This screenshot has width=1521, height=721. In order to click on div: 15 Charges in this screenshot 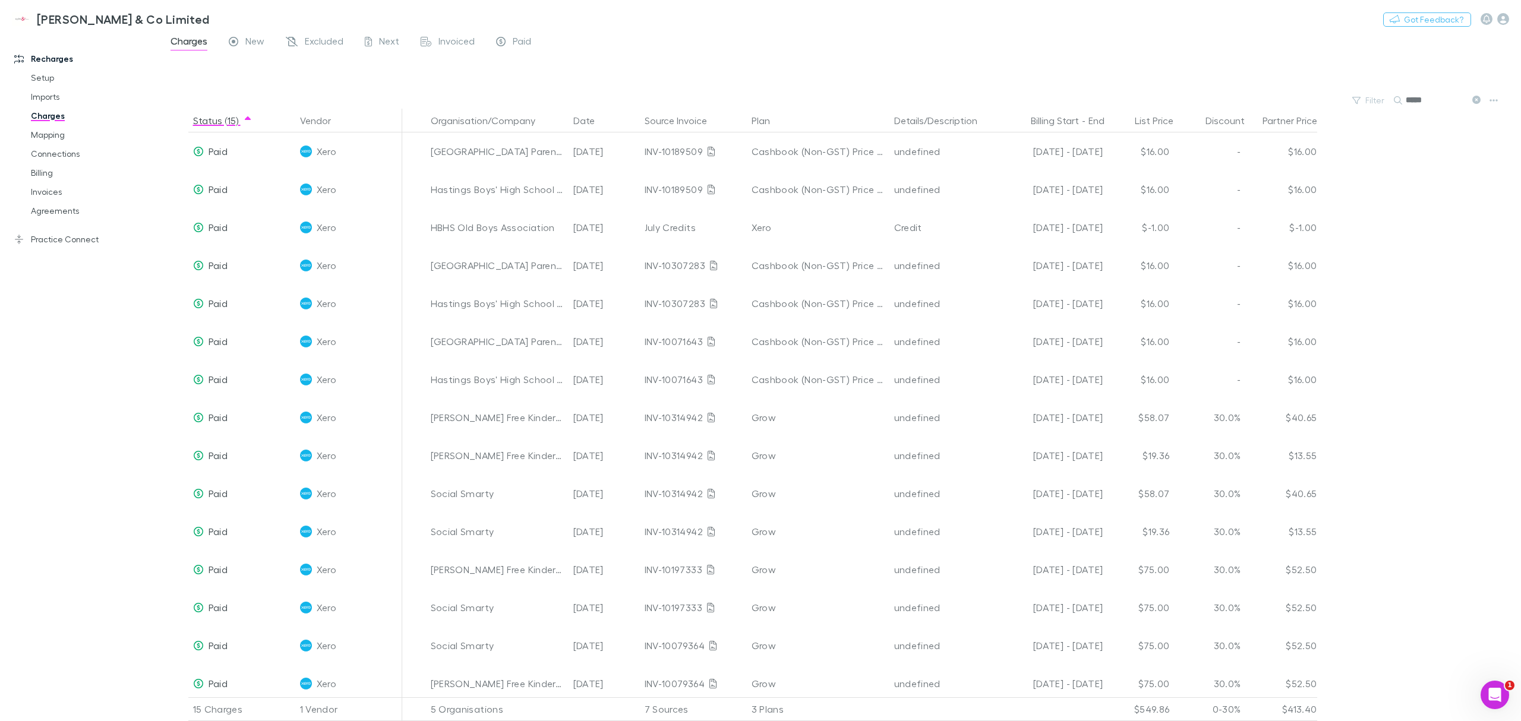, I will do `click(242, 709)`.